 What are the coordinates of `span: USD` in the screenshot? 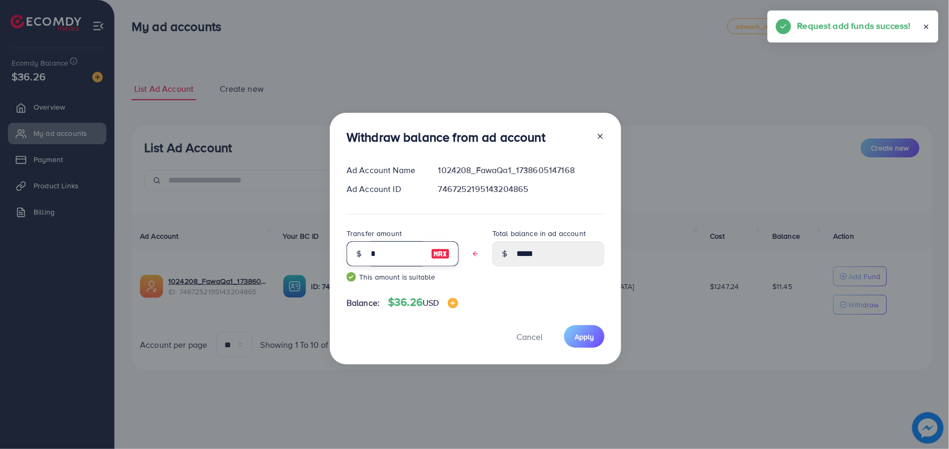 It's located at (430, 302).